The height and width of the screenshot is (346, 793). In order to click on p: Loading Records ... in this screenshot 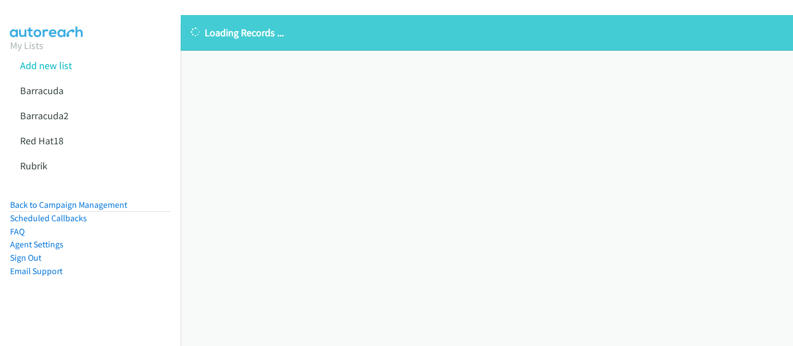, I will do `click(487, 32)`.